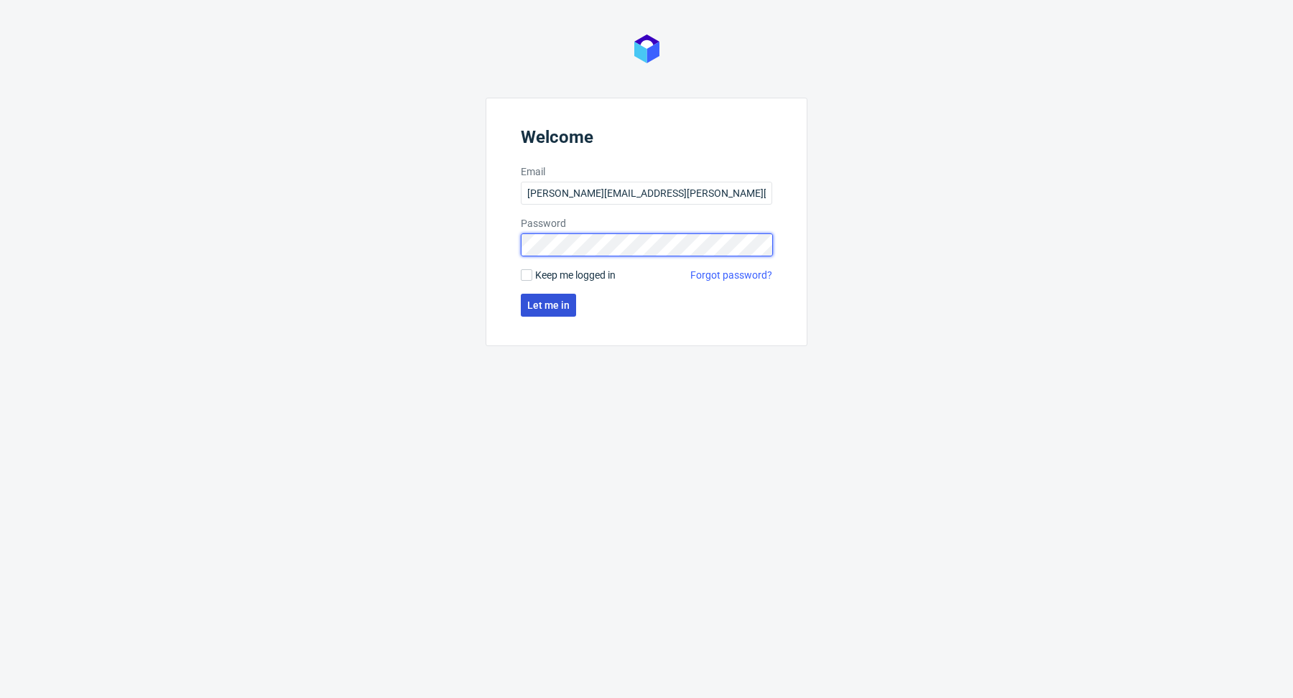 The width and height of the screenshot is (1293, 698). What do you see at coordinates (575, 275) in the screenshot?
I see `span: Keep me logged in` at bounding box center [575, 275].